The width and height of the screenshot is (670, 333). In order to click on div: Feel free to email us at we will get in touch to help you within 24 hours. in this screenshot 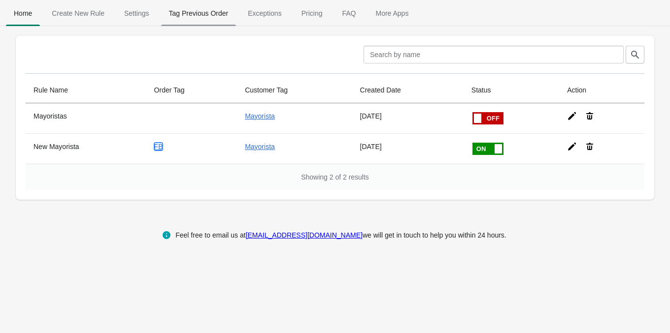, I will do `click(341, 235)`.